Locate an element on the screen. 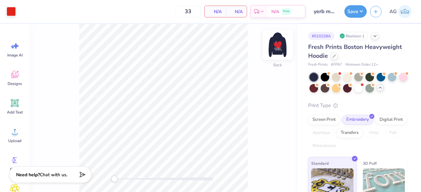  span: Minimum Order: 12 + is located at coordinates (362, 65).